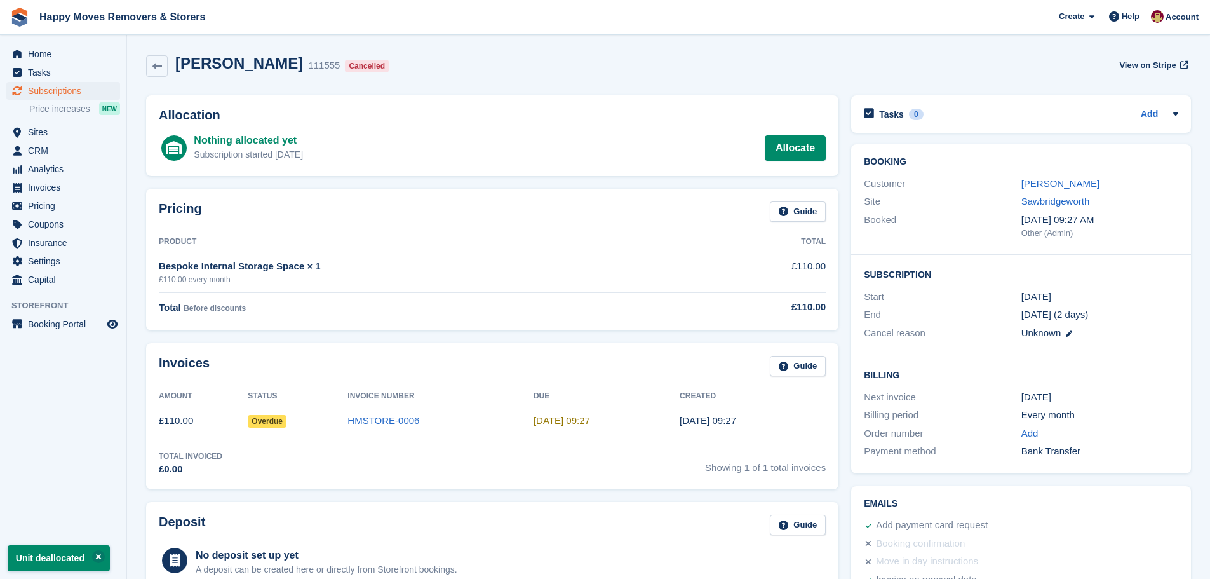 This screenshot has width=1210, height=579. What do you see at coordinates (66, 206) in the screenshot?
I see `span: Pricing` at bounding box center [66, 206].